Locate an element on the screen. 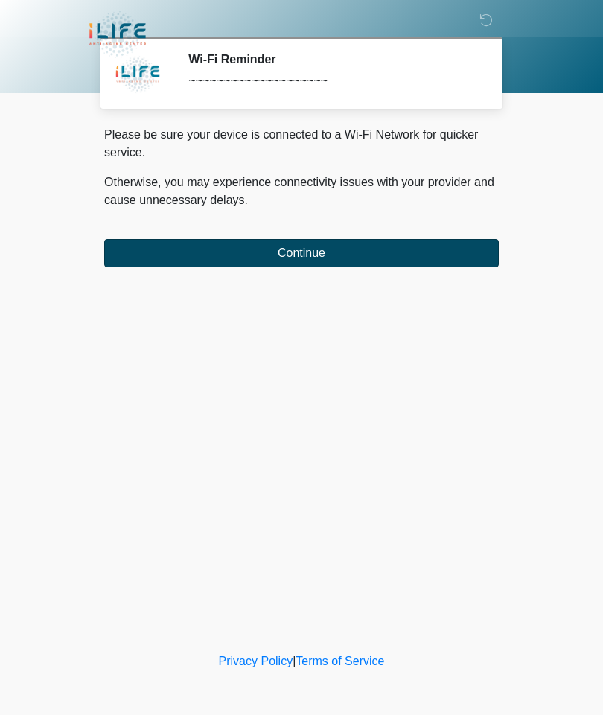 This screenshot has height=715, width=603. button: Continue is located at coordinates (302, 253).